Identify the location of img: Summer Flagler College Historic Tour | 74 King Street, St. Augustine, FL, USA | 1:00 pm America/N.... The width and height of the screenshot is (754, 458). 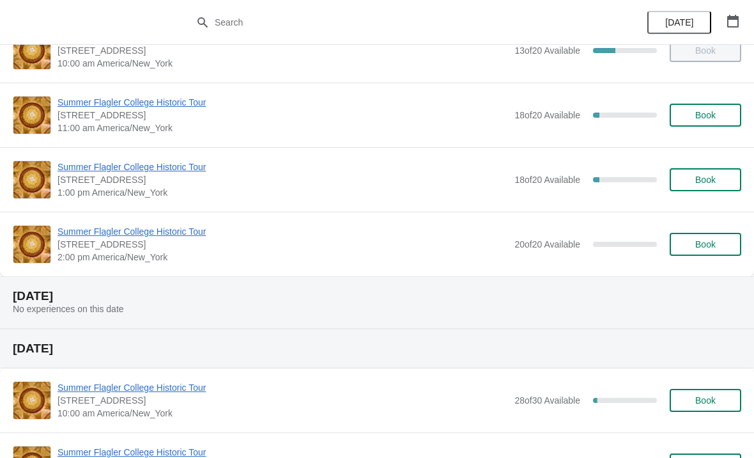
(32, 180).